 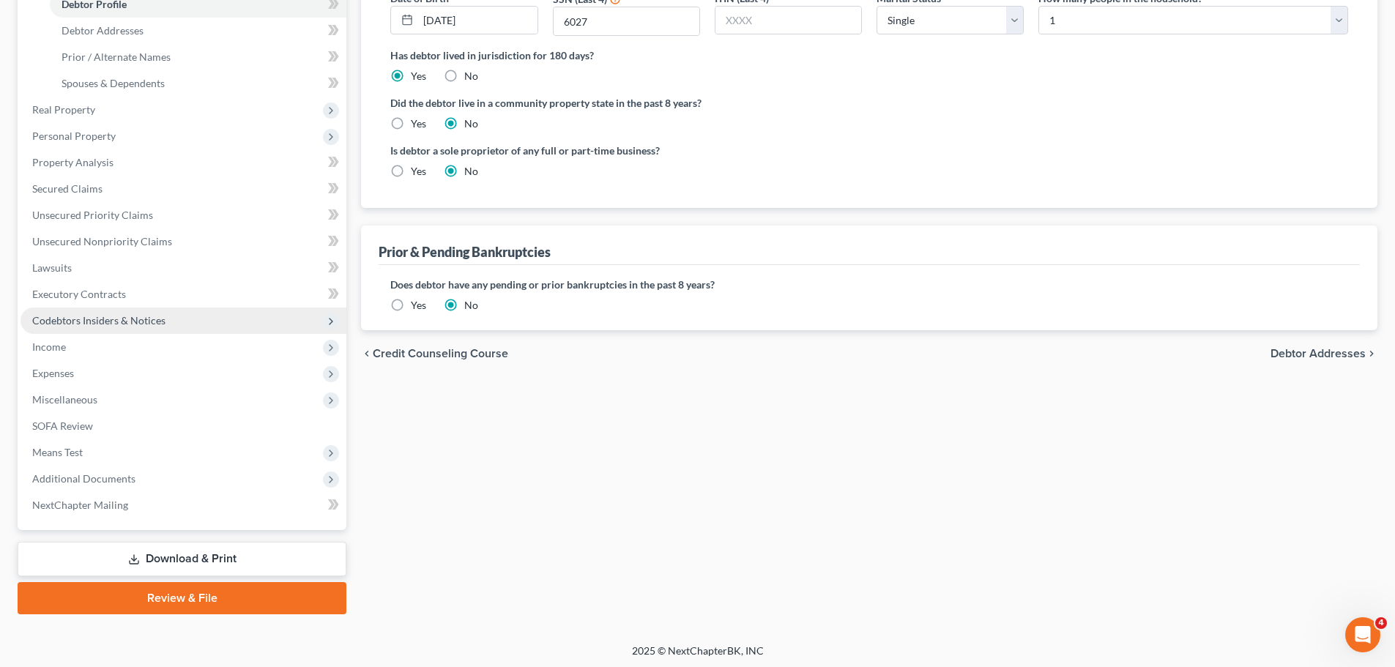 What do you see at coordinates (64, 109) in the screenshot?
I see `span: Real Property` at bounding box center [64, 109].